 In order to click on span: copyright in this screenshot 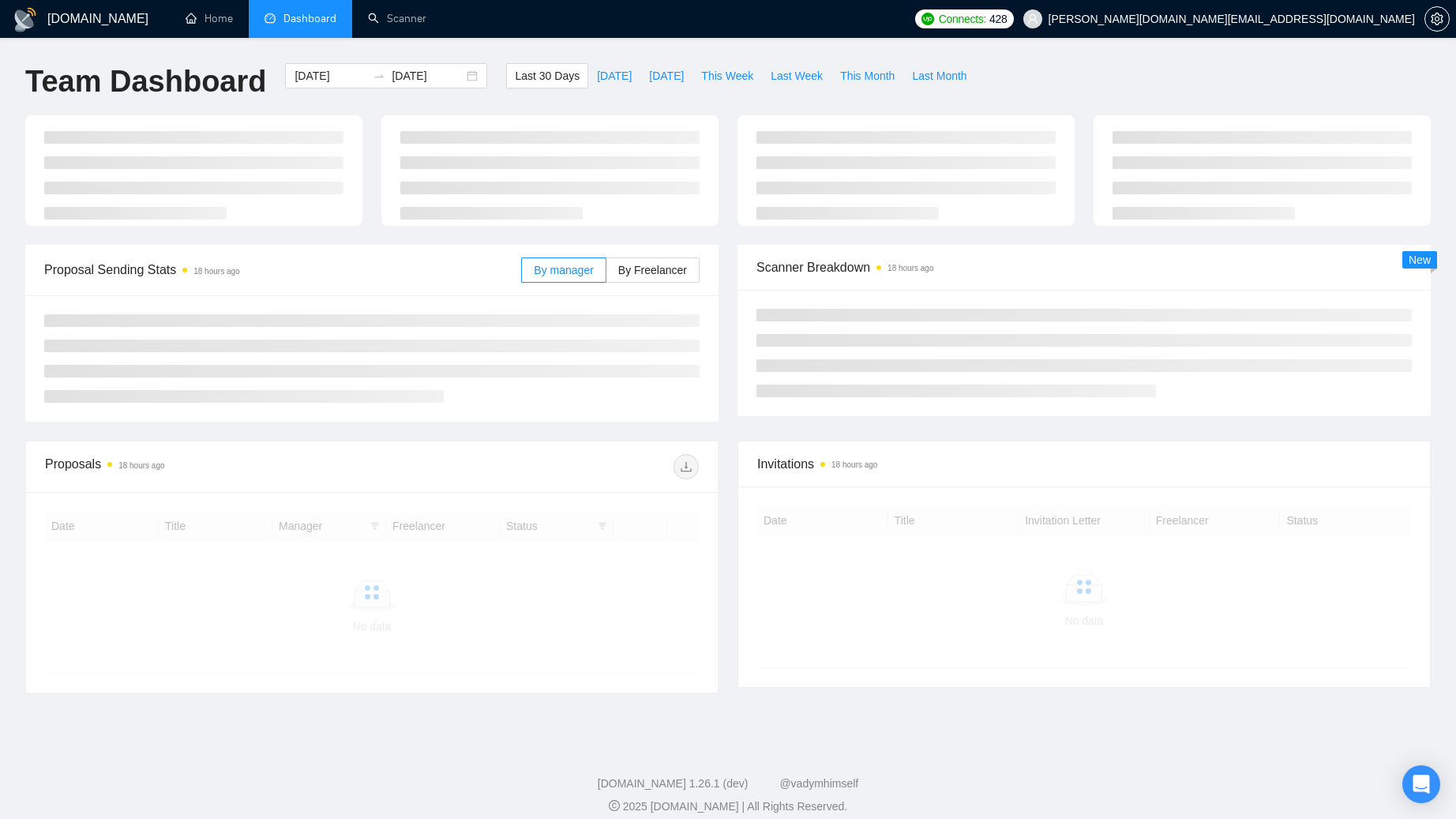, I will do `click(614, 805)`.